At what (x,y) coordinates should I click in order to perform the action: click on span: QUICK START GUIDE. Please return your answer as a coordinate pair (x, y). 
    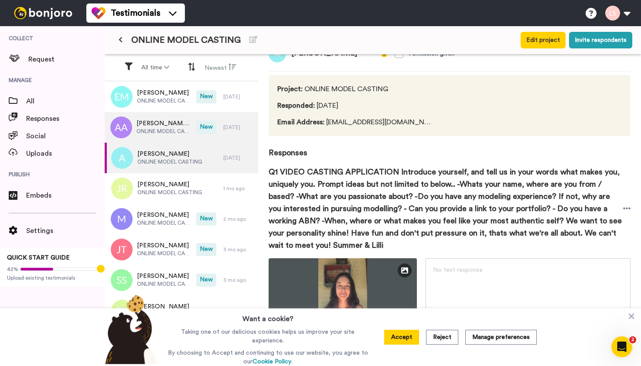
    Looking at the image, I should click on (38, 258).